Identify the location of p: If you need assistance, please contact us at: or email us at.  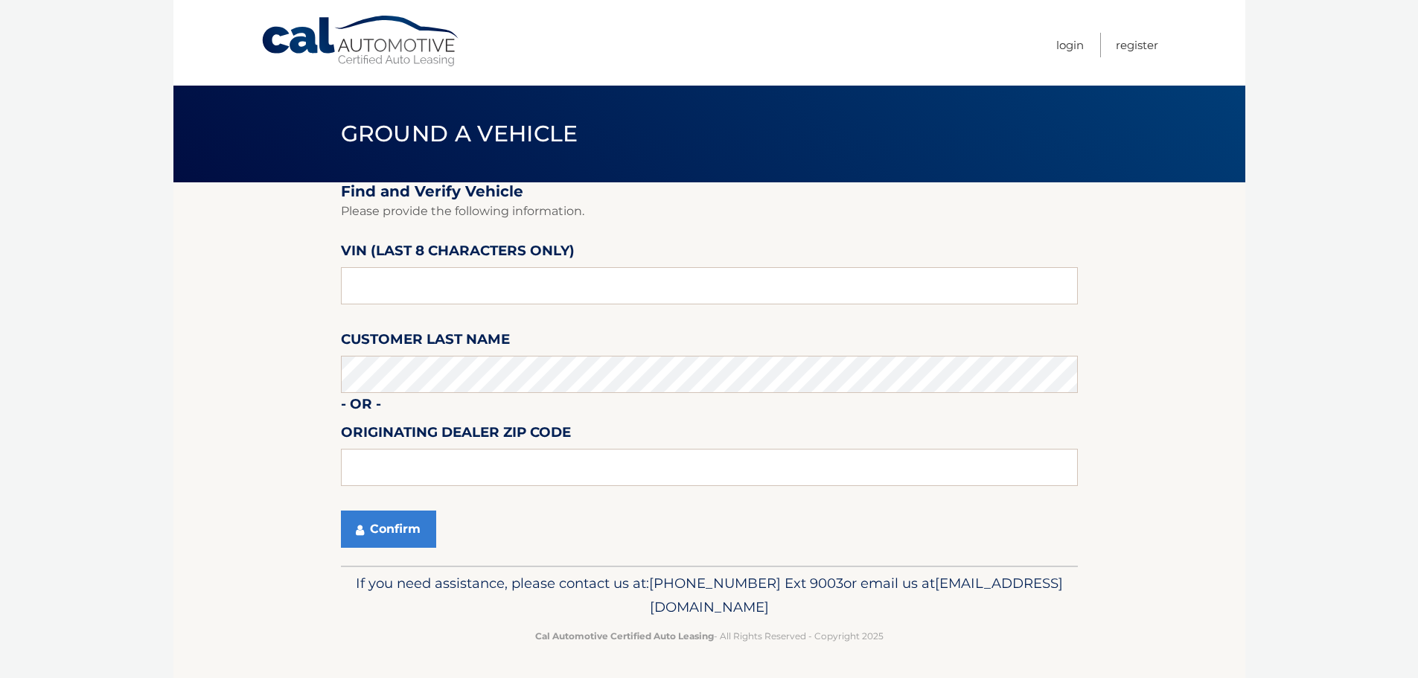
(709, 595).